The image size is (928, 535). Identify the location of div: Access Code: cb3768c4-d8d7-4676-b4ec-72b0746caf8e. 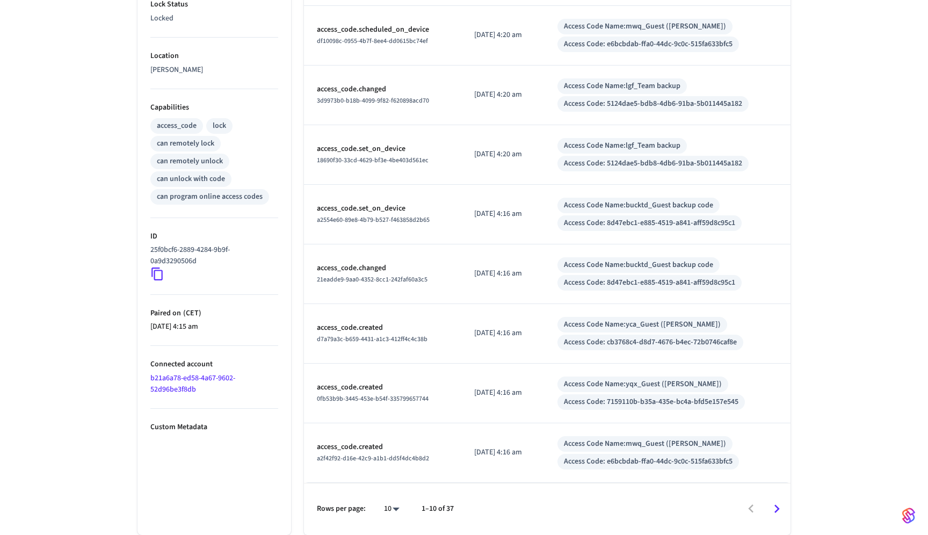
(650, 342).